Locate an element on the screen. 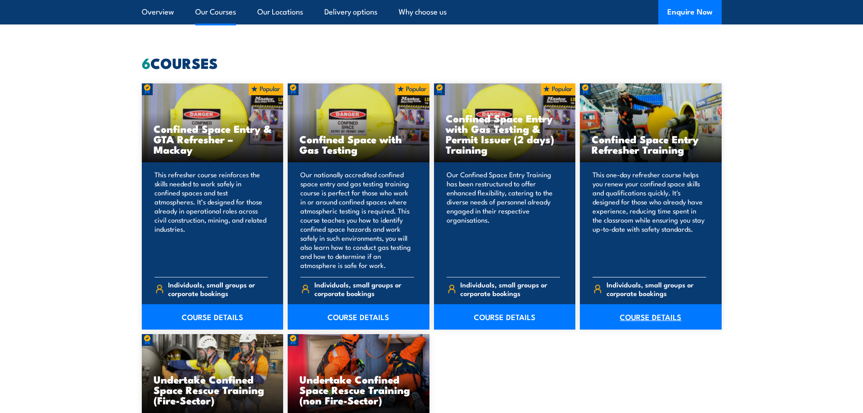 This screenshot has width=863, height=413. p: Our Confined Space Entry Training has been restructured to offer enhanced flexibility, catering t... is located at coordinates (503, 220).